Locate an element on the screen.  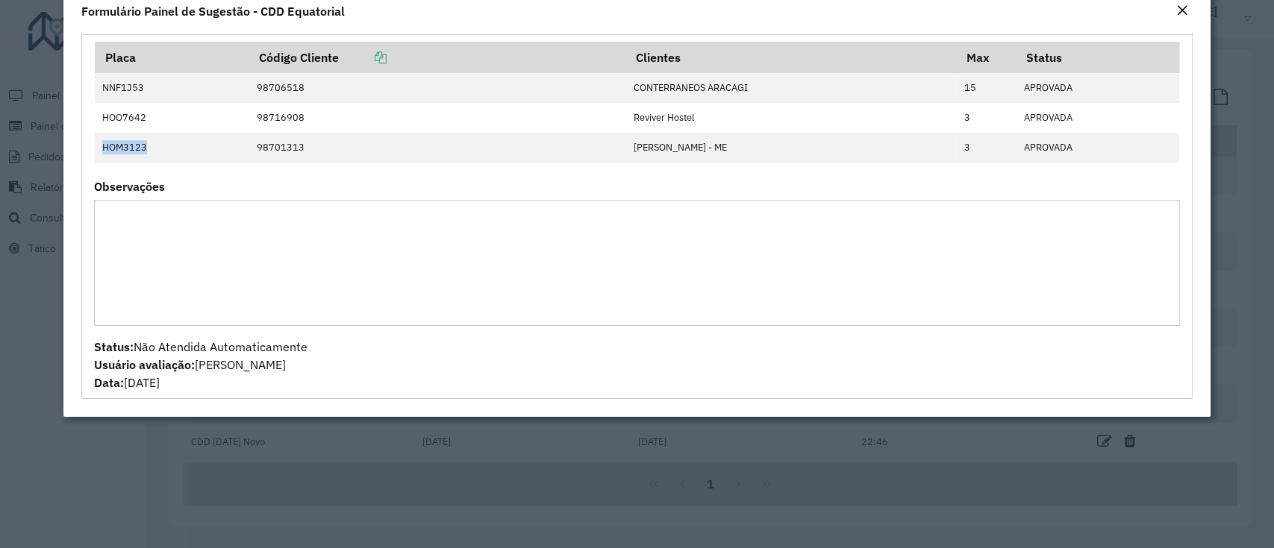
th: Código Cliente is located at coordinates (436, 57).